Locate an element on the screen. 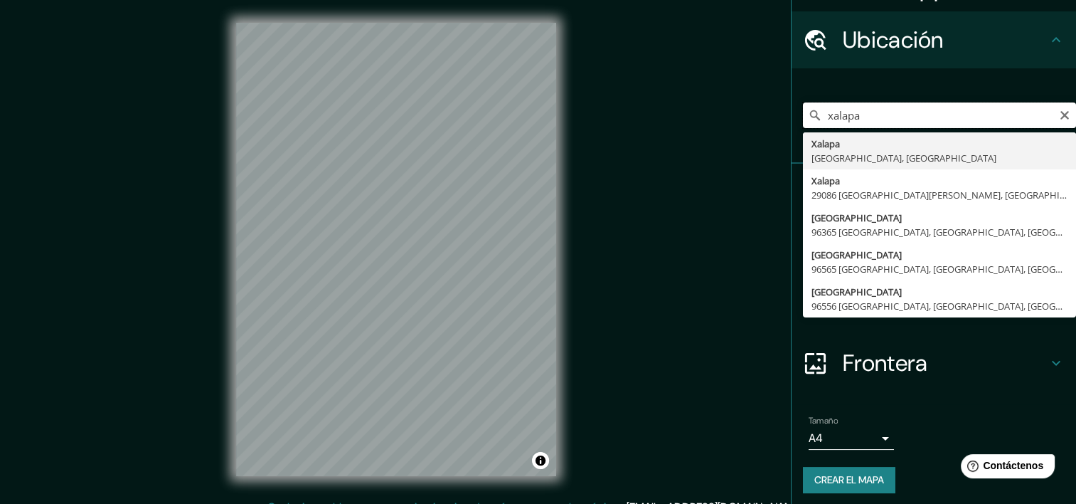 Image resolution: width=1076 pixels, height=504 pixels. span: Contáctenos is located at coordinates (63, 17).